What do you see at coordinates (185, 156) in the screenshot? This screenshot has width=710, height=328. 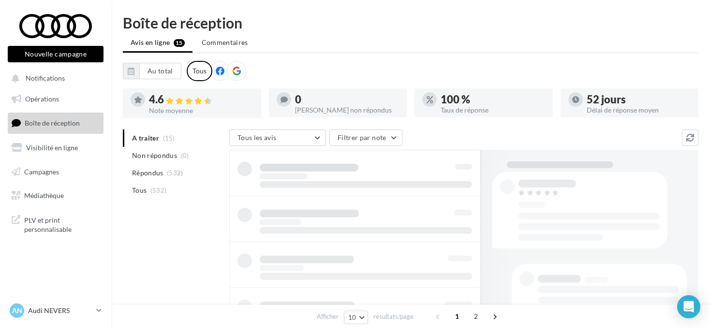 I see `span: (0)` at bounding box center [185, 156].